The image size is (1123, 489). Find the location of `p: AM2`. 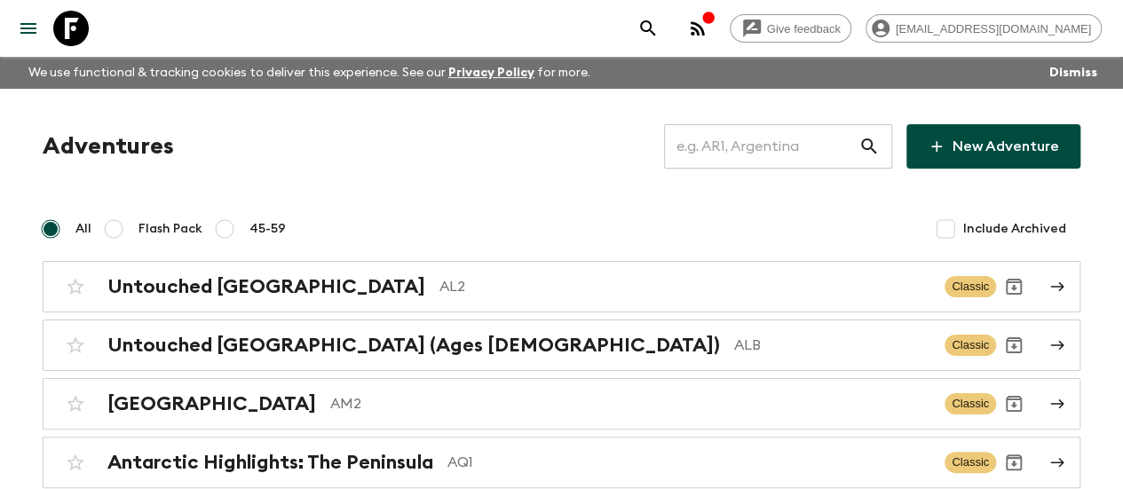

p: AM2 is located at coordinates (631, 404).